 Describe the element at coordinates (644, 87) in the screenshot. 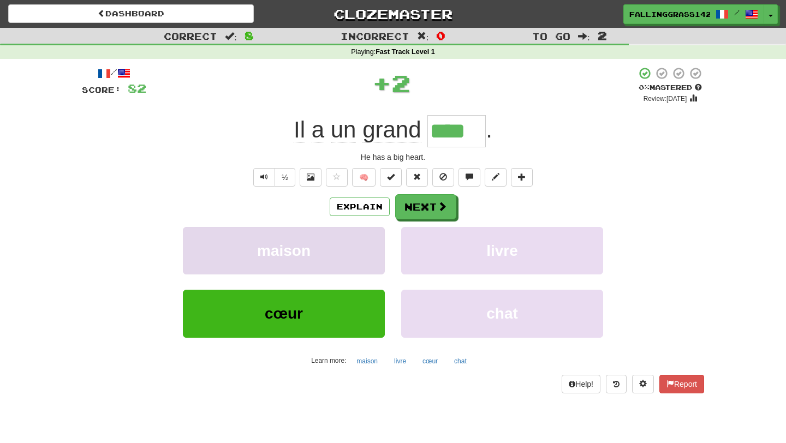

I see `span: 0 %` at that location.